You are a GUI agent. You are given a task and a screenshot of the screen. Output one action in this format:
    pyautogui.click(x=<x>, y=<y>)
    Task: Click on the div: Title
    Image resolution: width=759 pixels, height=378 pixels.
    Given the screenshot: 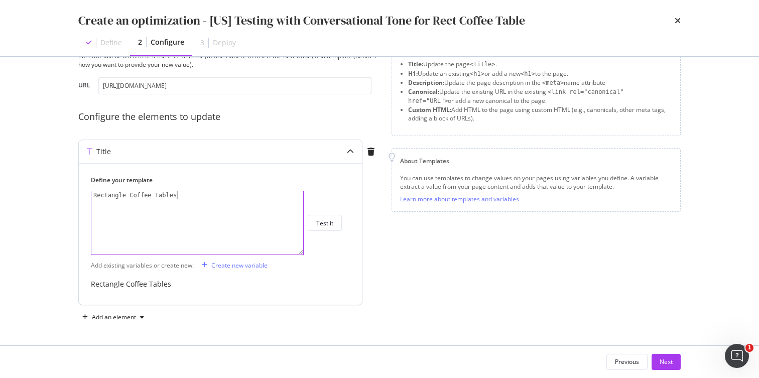 What is the action you would take?
    pyautogui.click(x=103, y=152)
    